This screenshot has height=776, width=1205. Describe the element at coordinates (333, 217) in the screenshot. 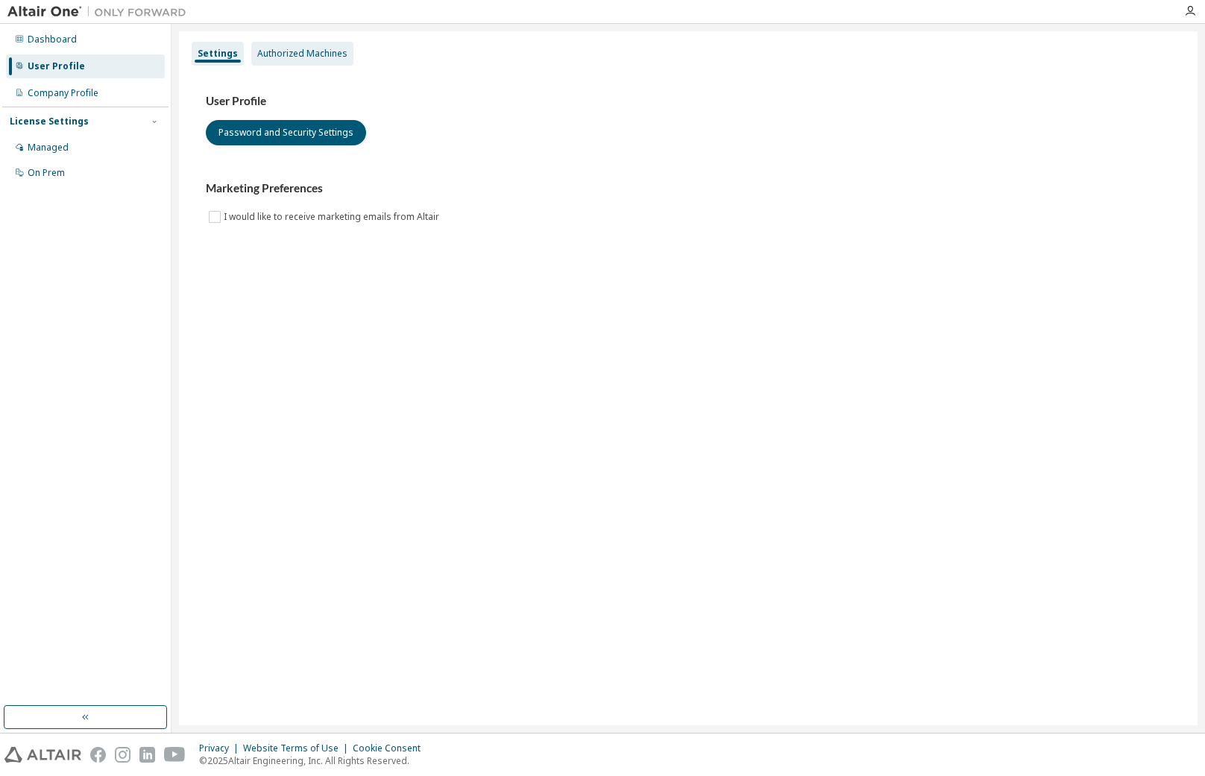

I see `label: I would like to receive marketing emails from Altair` at that location.